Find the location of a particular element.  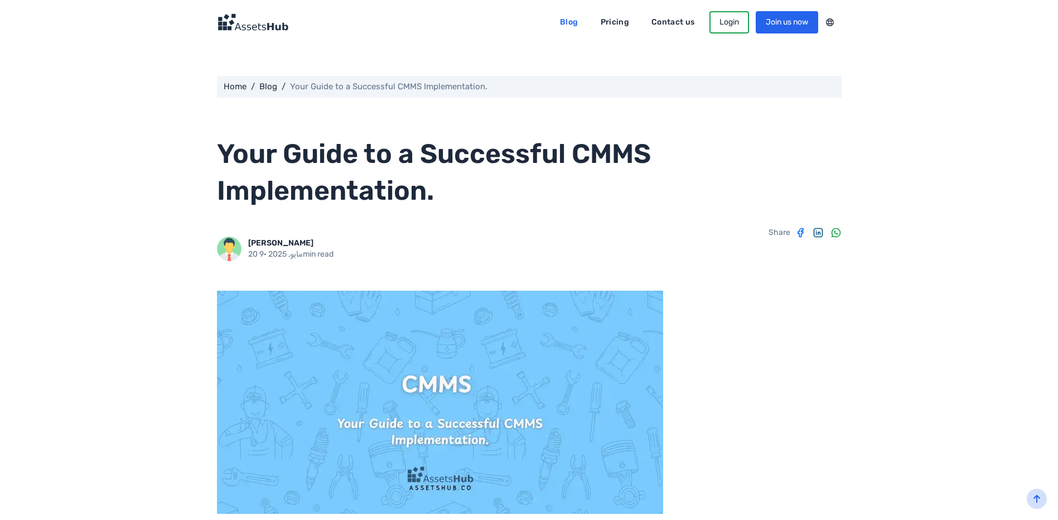

a: Contact us is located at coordinates (673, 22).